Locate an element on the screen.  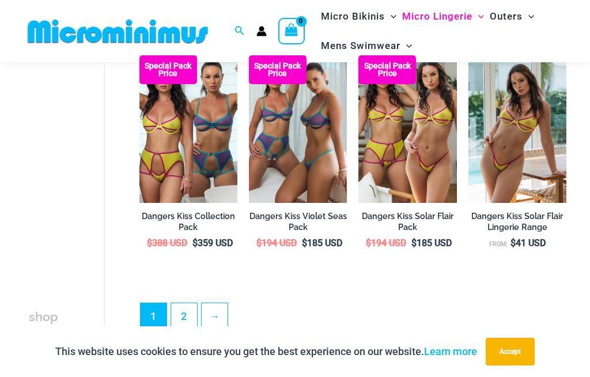
a: Dangers Kiss Solar Flair Pack is located at coordinates (408, 224).